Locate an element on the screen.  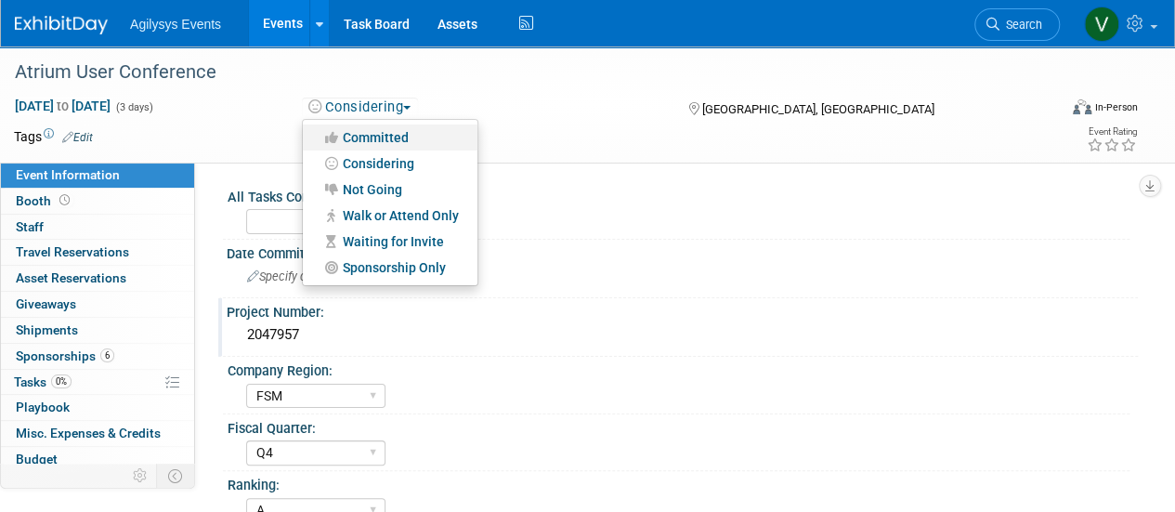
div: Ranking: is located at coordinates (678, 482).